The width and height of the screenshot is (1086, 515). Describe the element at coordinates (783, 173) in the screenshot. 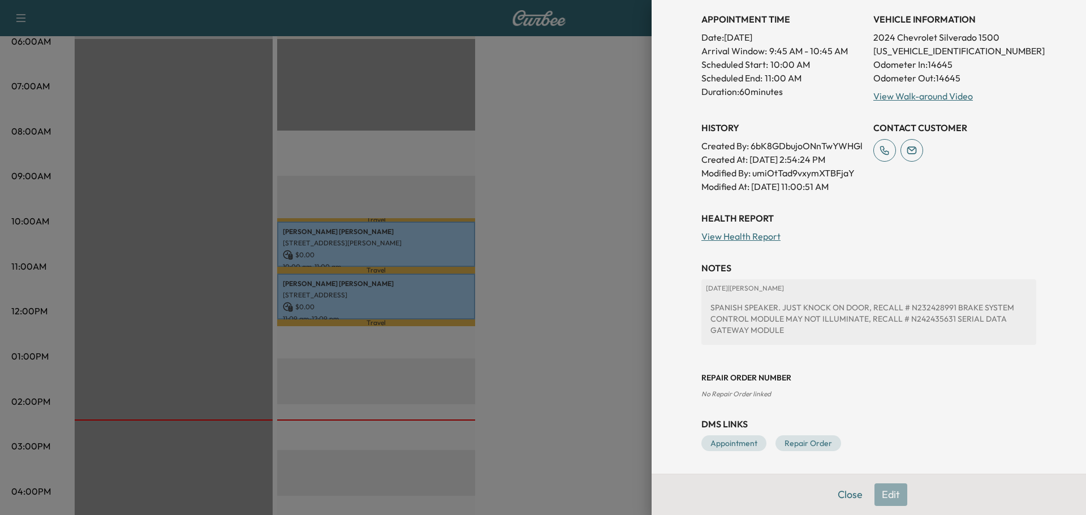

I see `p: Modified By : umiOtTad9vxymXTBFjaY` at that location.